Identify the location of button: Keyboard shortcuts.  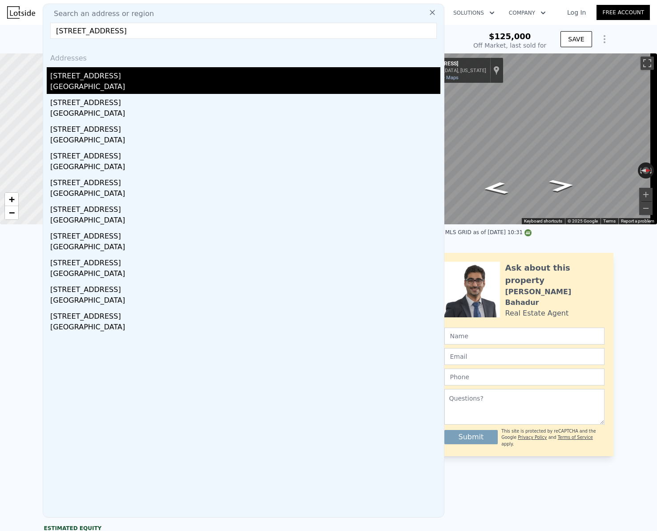
(543, 221).